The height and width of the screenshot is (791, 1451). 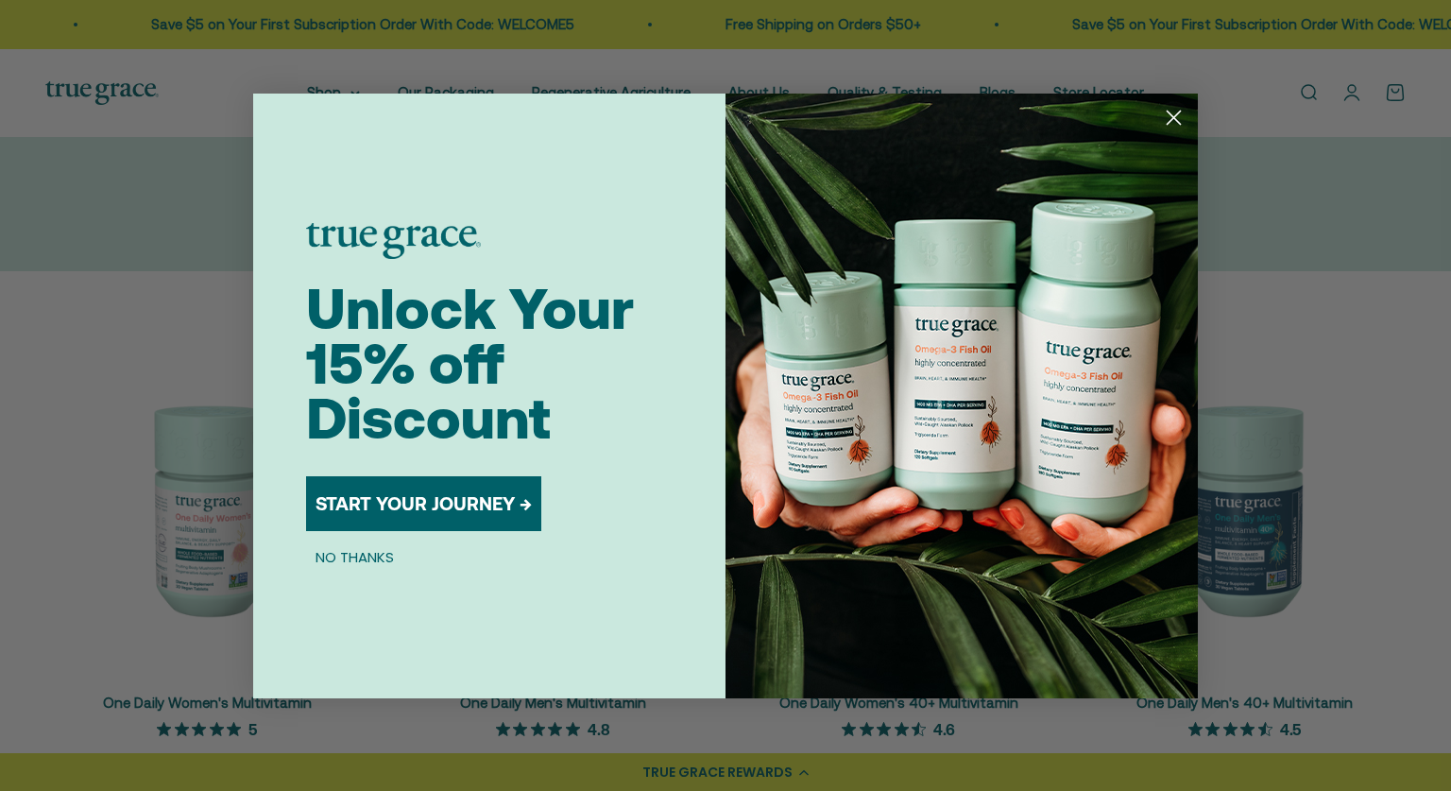 What do you see at coordinates (354, 557) in the screenshot?
I see `button: NO THANKS` at bounding box center [354, 557].